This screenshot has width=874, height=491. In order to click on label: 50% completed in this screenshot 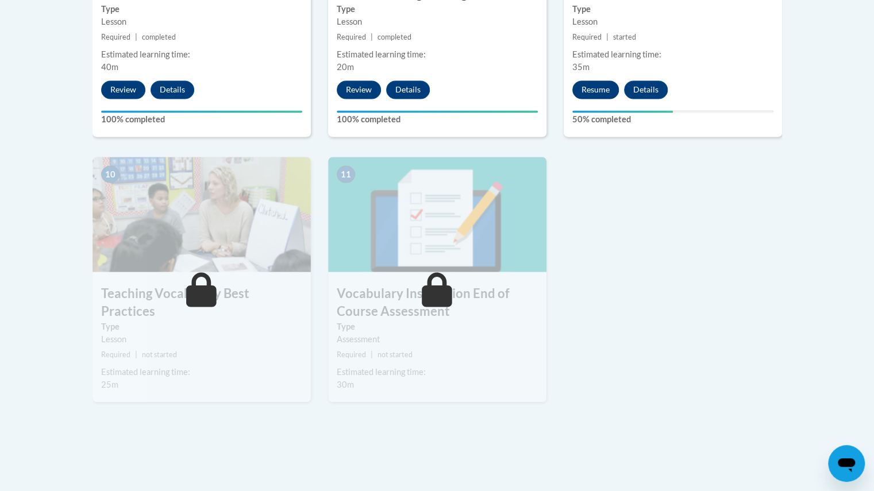, I will do `click(673, 119)`.